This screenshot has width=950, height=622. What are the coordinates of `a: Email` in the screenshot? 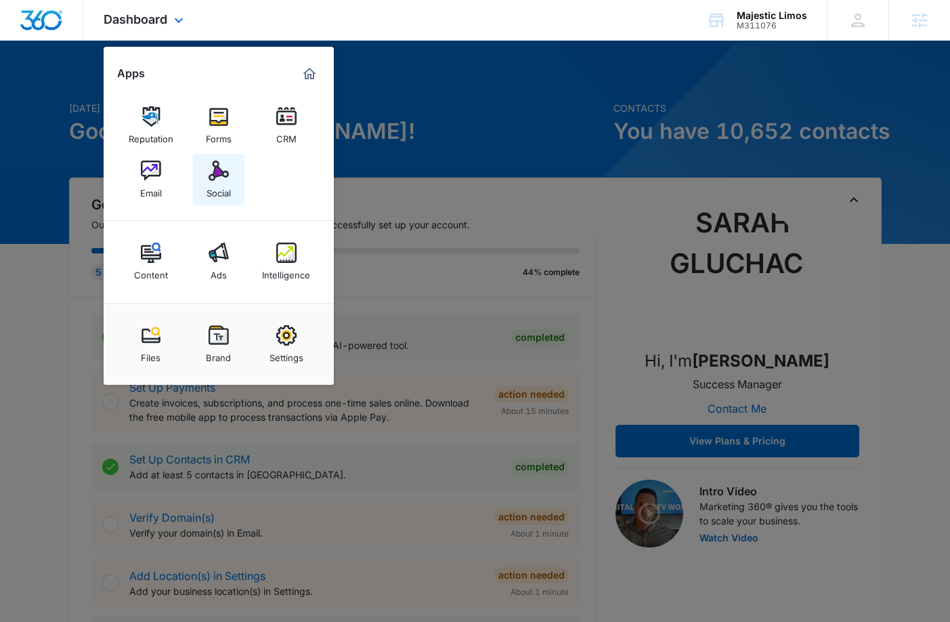 It's located at (151, 179).